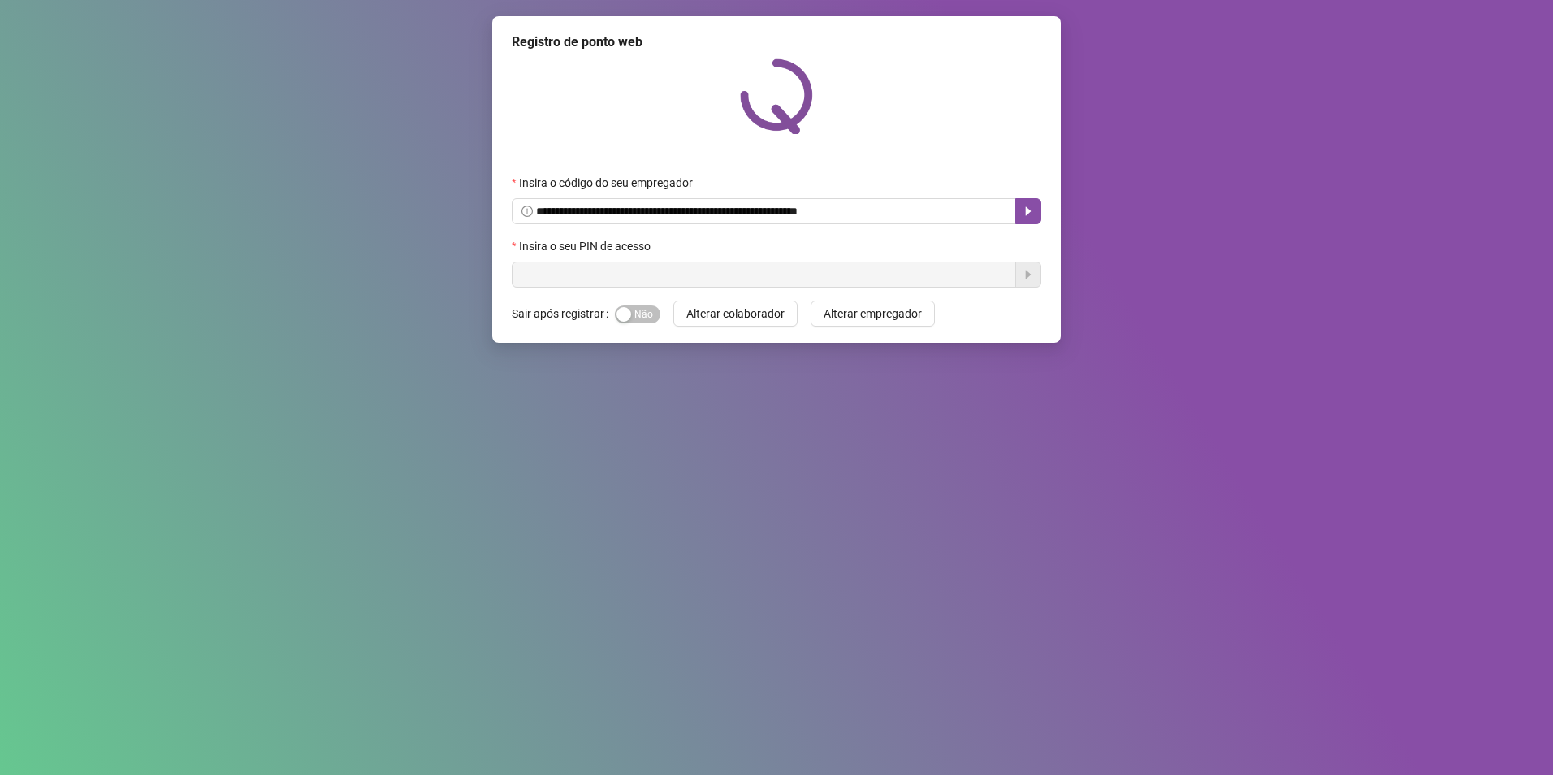  I want to click on span: Alterar colaborador, so click(735, 314).